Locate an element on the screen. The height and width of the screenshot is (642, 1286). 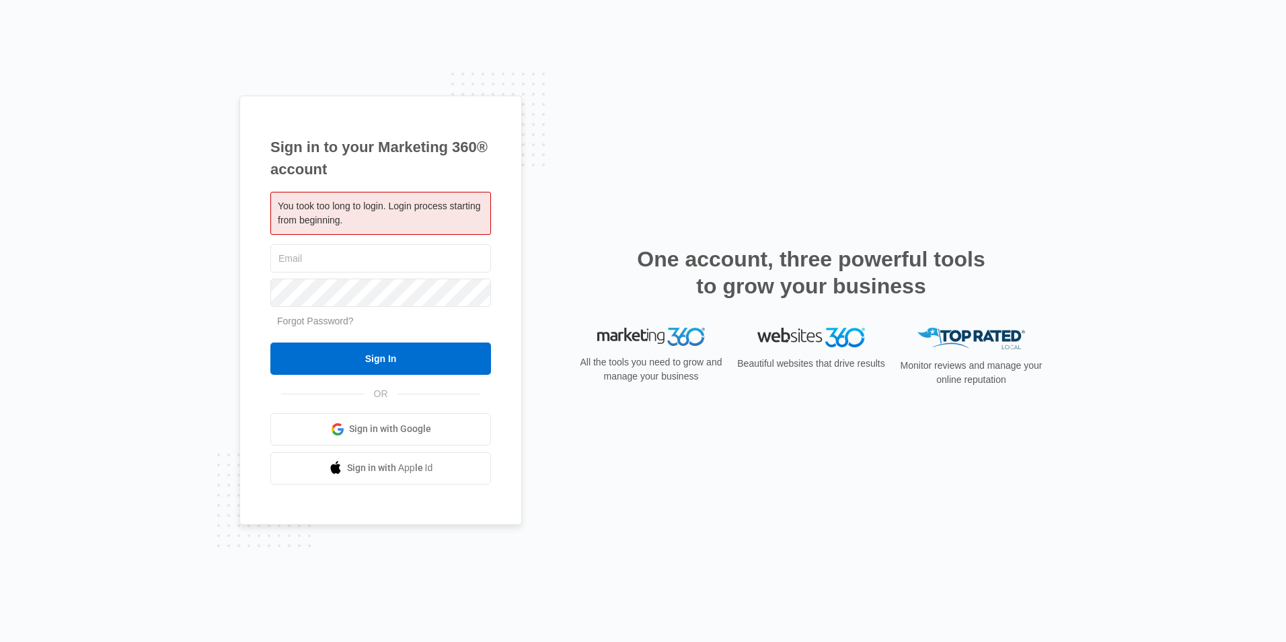
span: You took too long to login. Login process starting from beginning. is located at coordinates (379, 213).